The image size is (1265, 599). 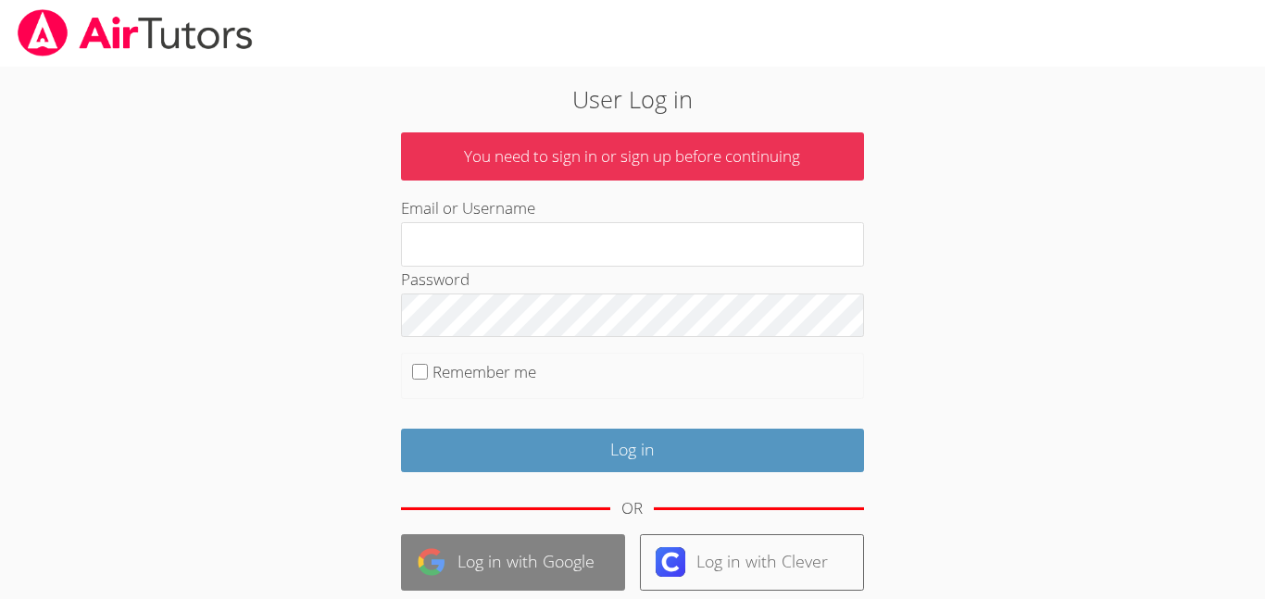 What do you see at coordinates (632, 450) in the screenshot?
I see `input: Log in` at bounding box center [632, 450].